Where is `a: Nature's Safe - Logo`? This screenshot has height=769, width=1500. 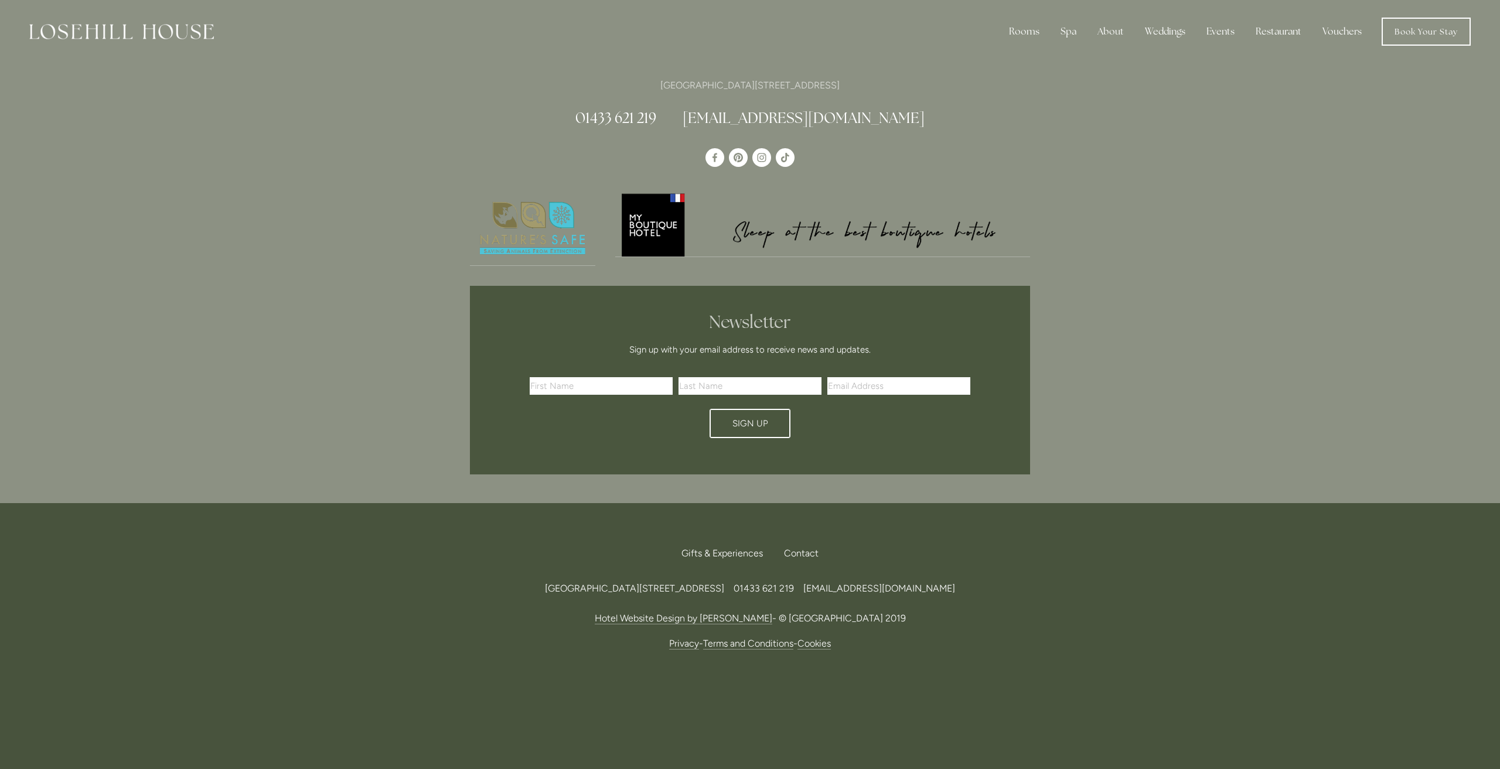
a: Nature's Safe - Logo is located at coordinates (532, 228).